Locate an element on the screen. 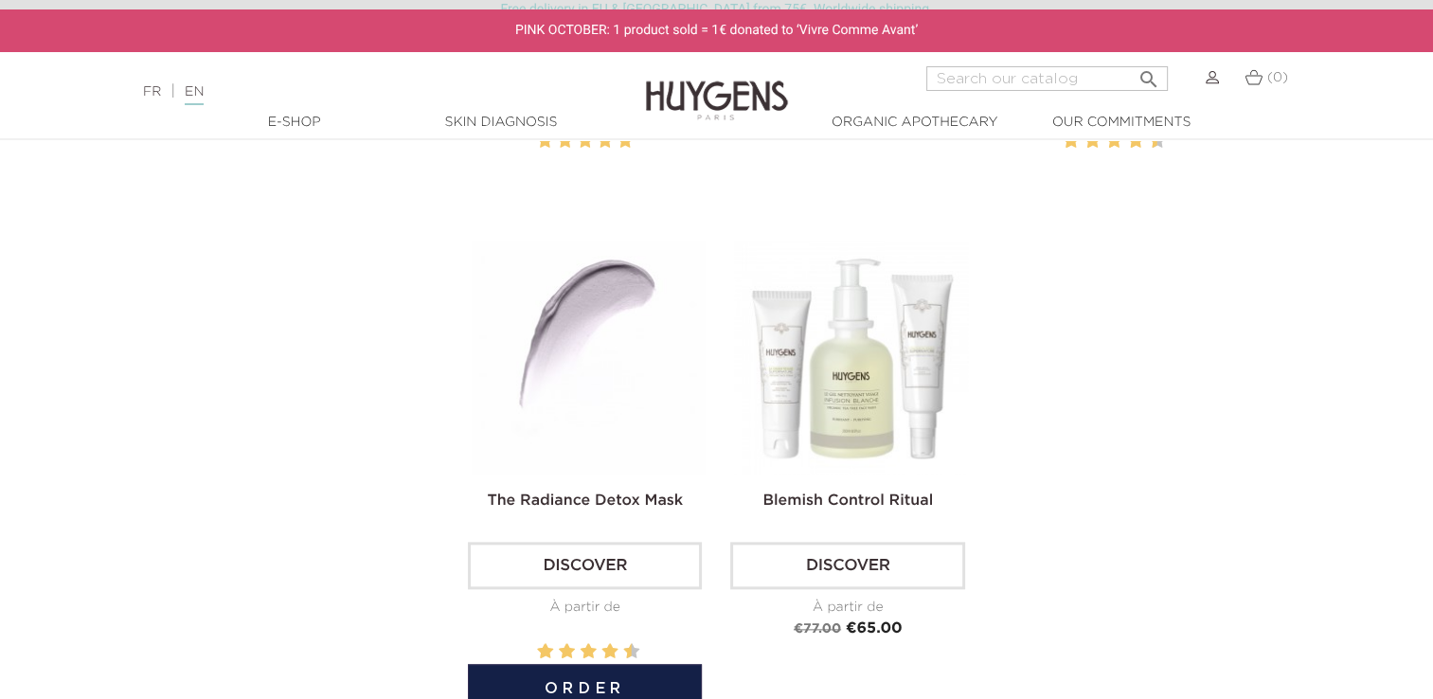 The width and height of the screenshot is (1433, 699). a: FR is located at coordinates (152, 92).